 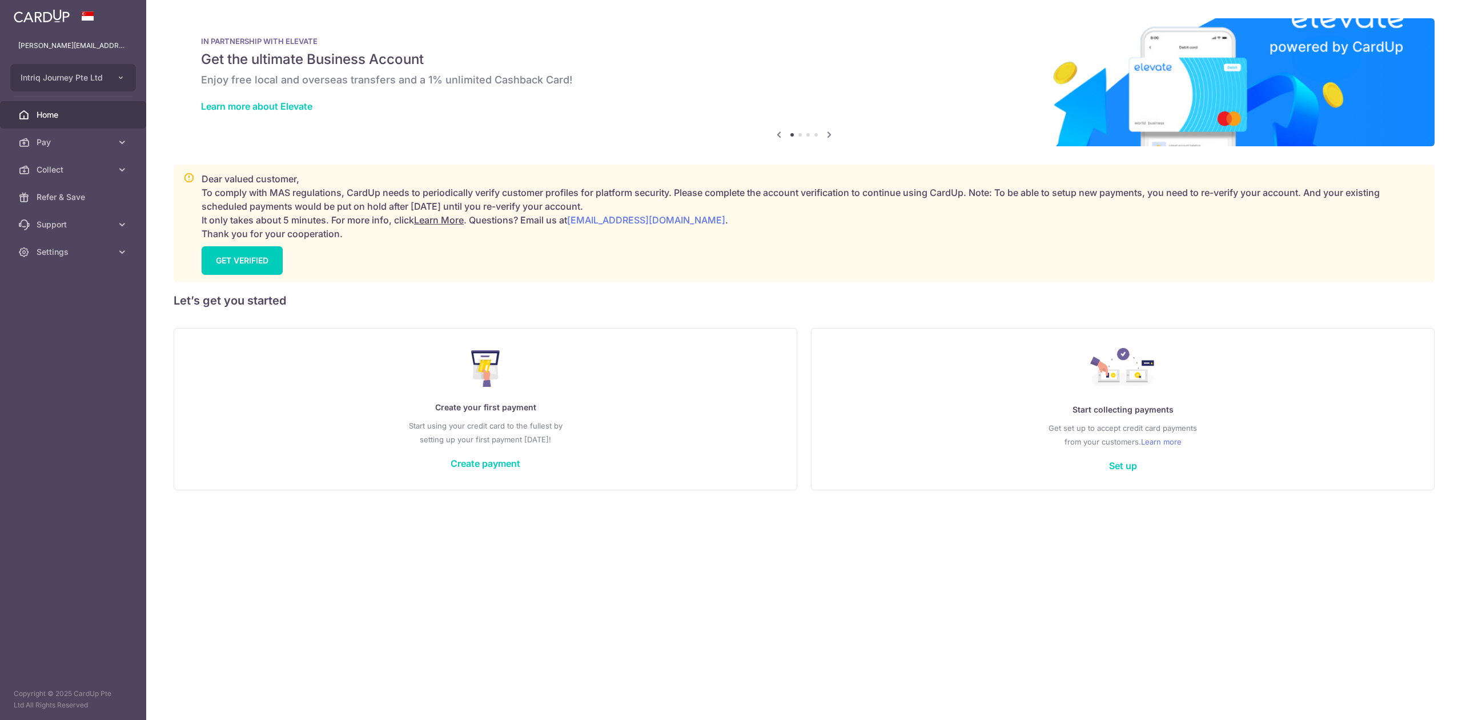 I want to click on img: CardUp, so click(x=42, y=16).